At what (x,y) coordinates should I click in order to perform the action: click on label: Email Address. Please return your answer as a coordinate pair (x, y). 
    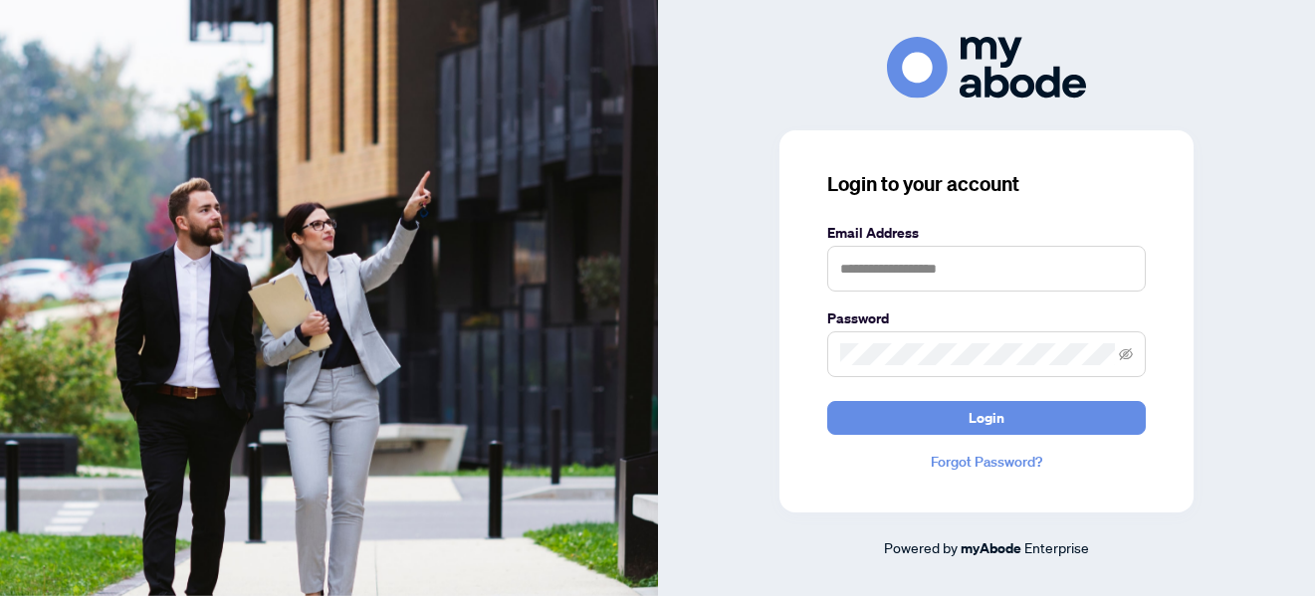
    Looking at the image, I should click on (987, 233).